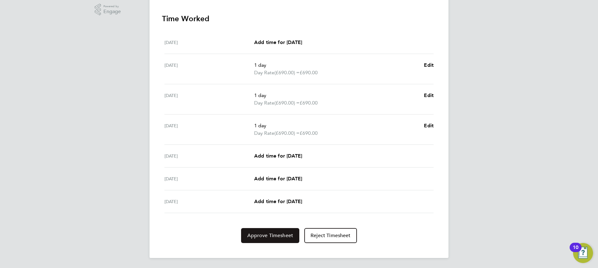 This screenshot has height=268, width=598. I want to click on span: Powered by, so click(112, 6).